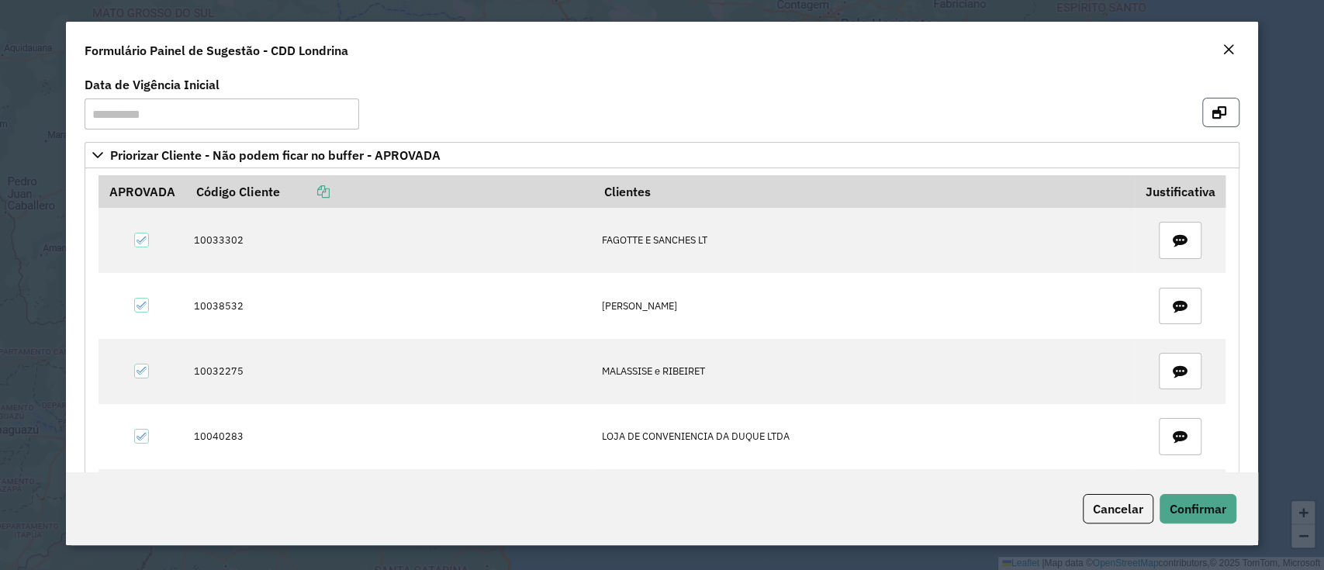 The image size is (1324, 570). I want to click on td: FAGOTTE E SANCHES LT, so click(864, 240).